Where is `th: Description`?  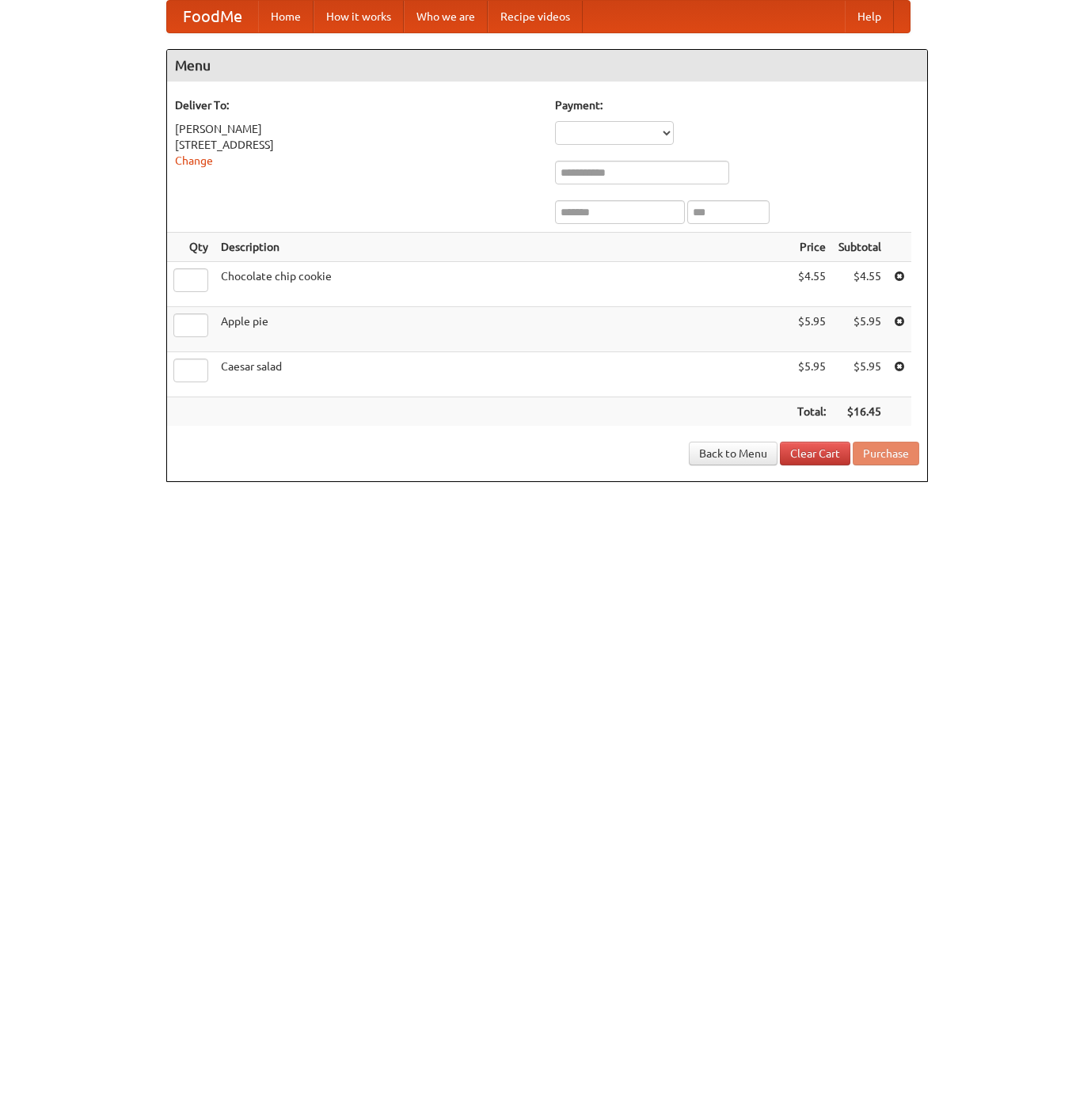
th: Description is located at coordinates (503, 247).